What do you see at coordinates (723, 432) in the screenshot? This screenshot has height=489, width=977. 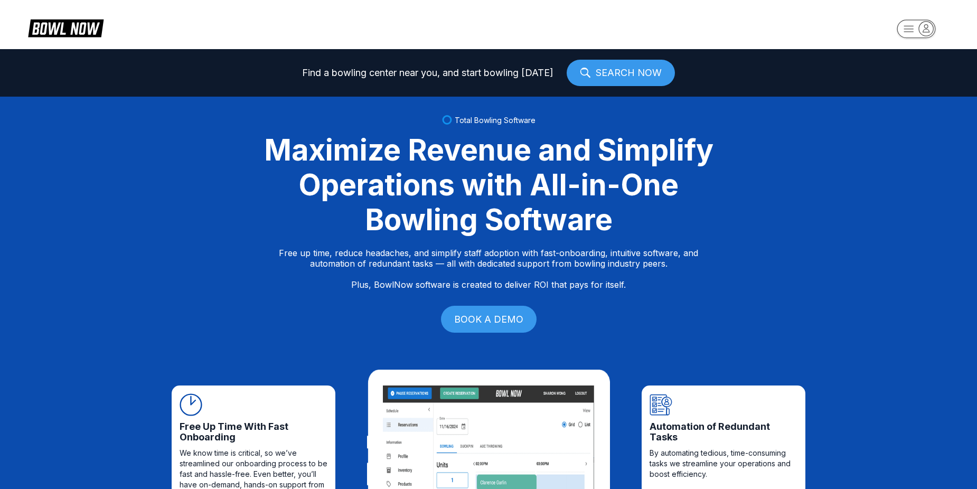 I see `span: Automation of Redundant Tasks` at bounding box center [723, 432].